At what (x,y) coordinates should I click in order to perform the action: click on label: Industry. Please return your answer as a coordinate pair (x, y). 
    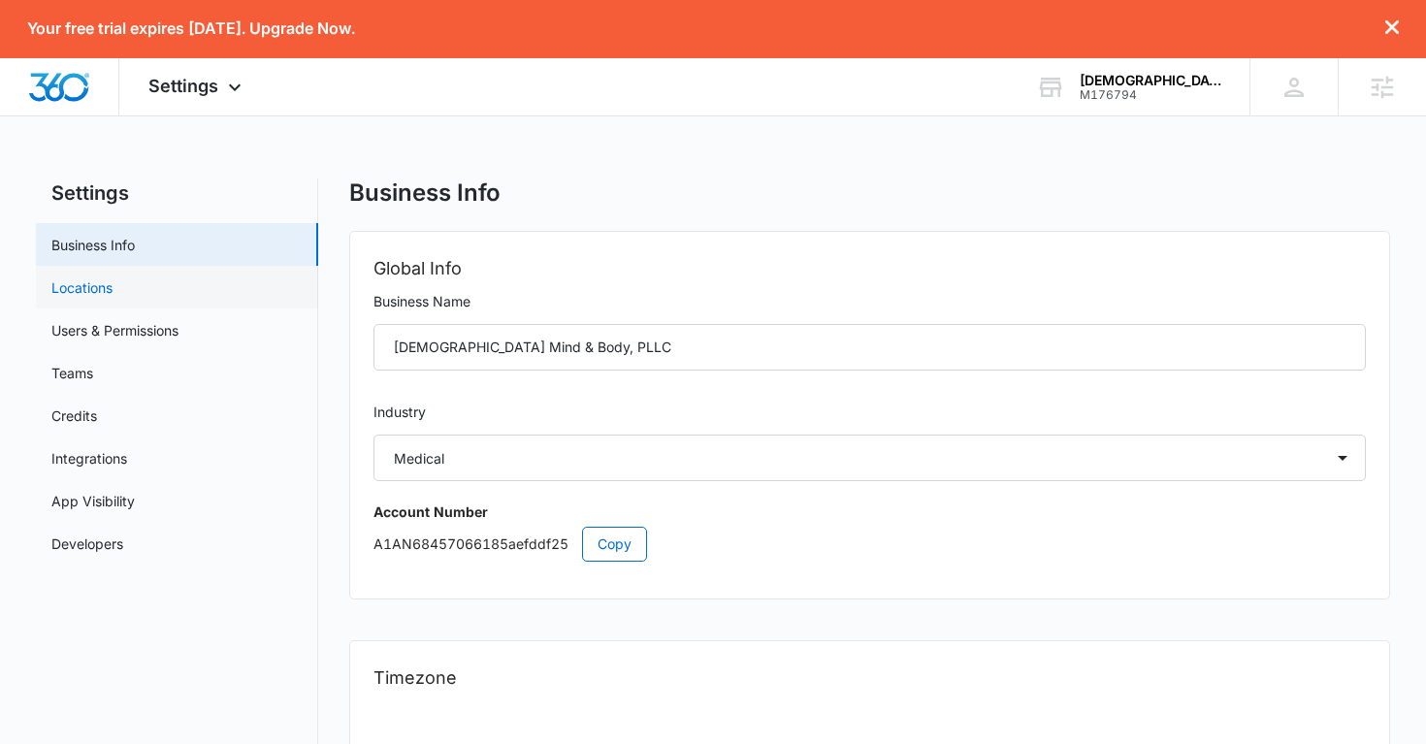
    Looking at the image, I should click on (870, 412).